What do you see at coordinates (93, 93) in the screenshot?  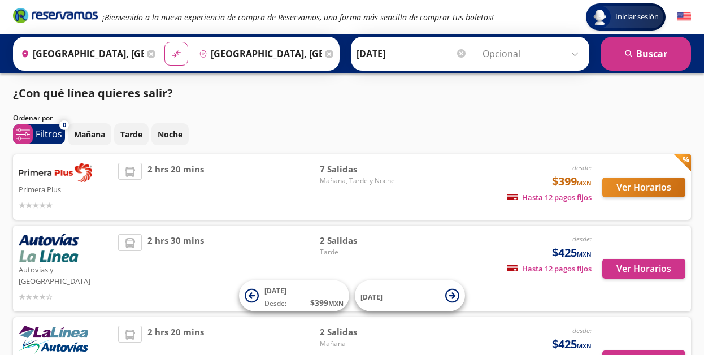 I see `p: ¿Con qué línea quieres salir?` at bounding box center [93, 93].